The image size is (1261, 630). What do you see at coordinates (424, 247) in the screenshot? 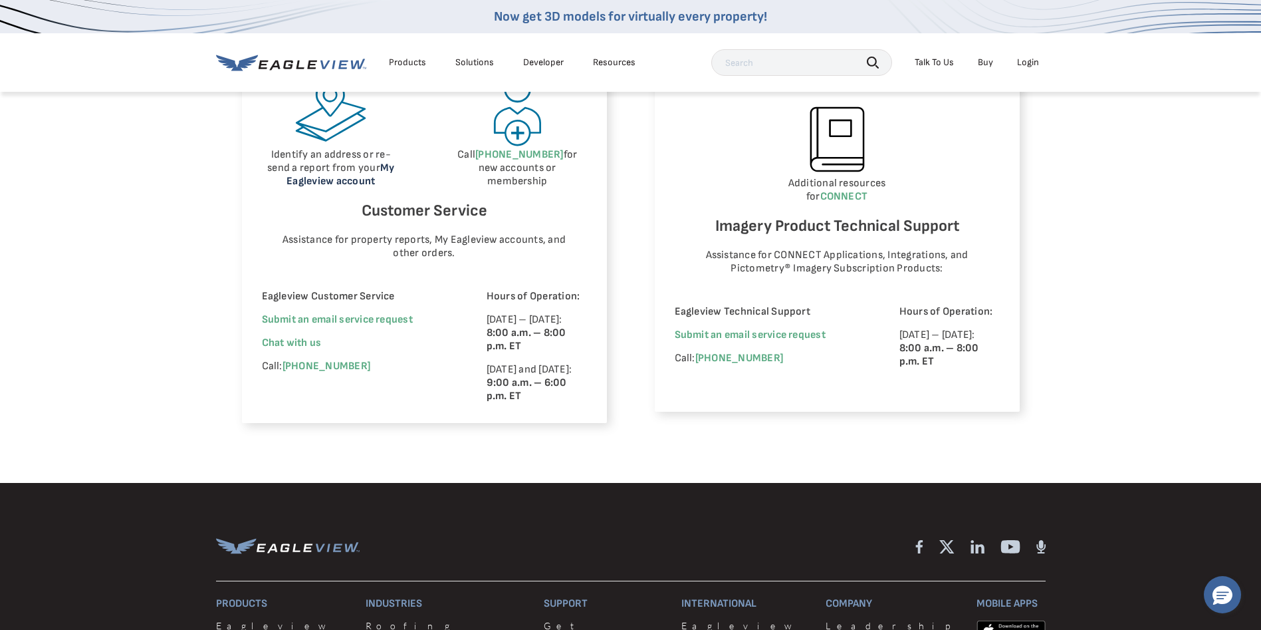
I see `p: Assistance for property reports, My Eagleview accounts, and other orders.` at bounding box center [424, 247].